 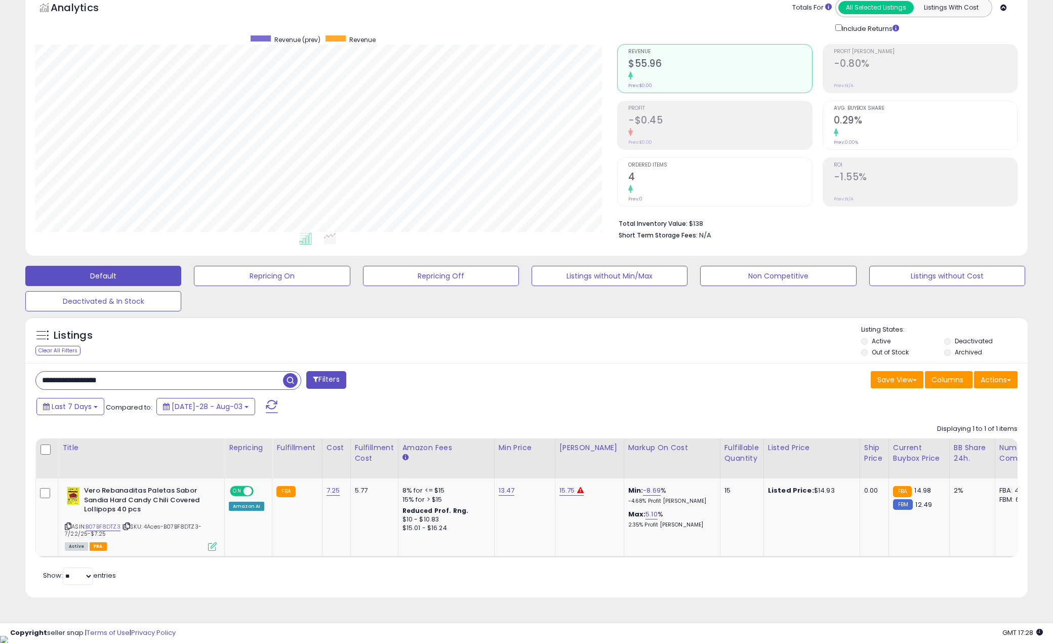 What do you see at coordinates (977, 429) in the screenshot?
I see `div: Displaying 1 to 1 of 1 items` at bounding box center [977, 429].